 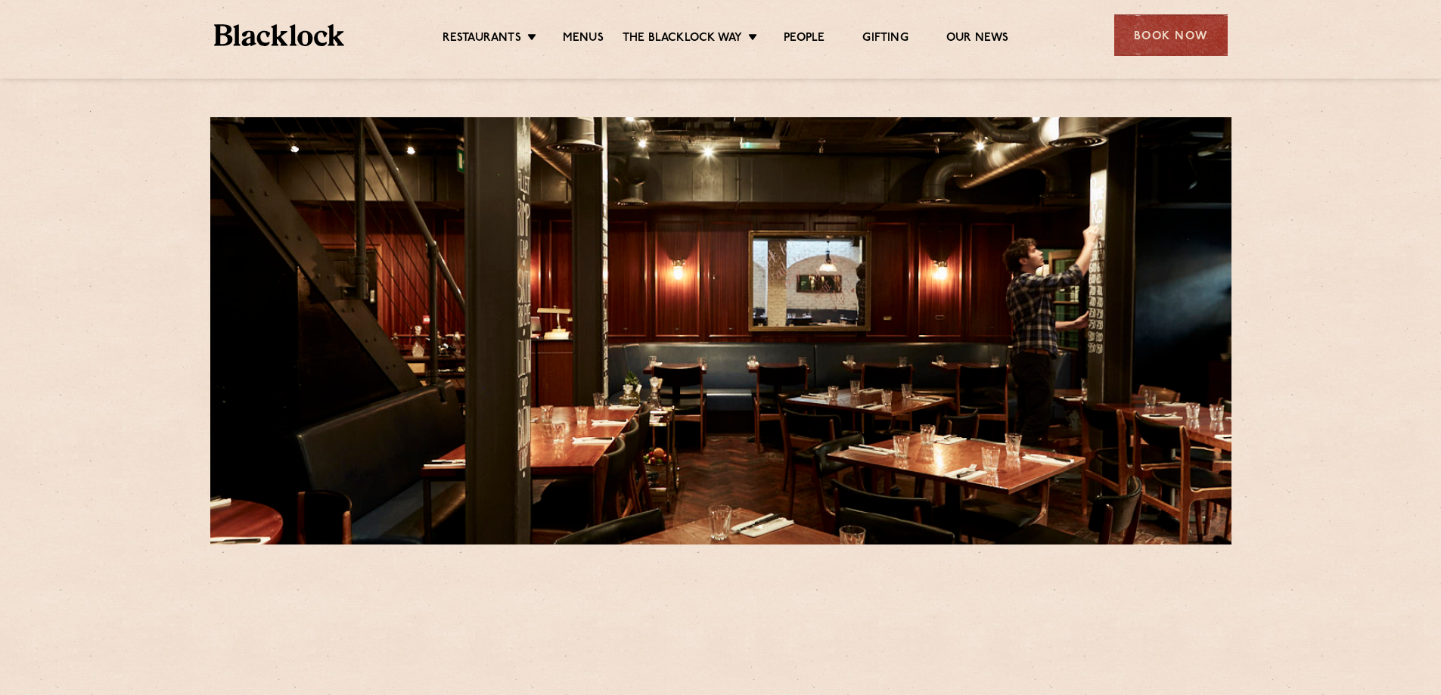 What do you see at coordinates (1171, 35) in the screenshot?
I see `div: Book Now` at bounding box center [1171, 35].